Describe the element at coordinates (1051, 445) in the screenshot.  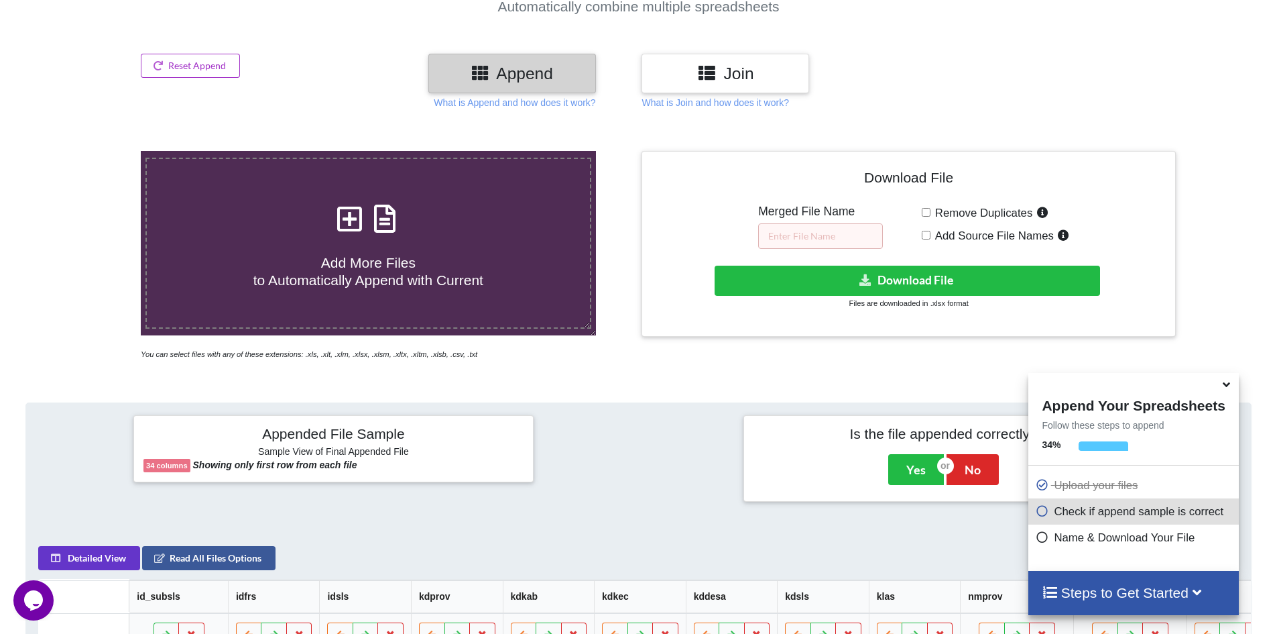
I see `b: 34 %` at that location.